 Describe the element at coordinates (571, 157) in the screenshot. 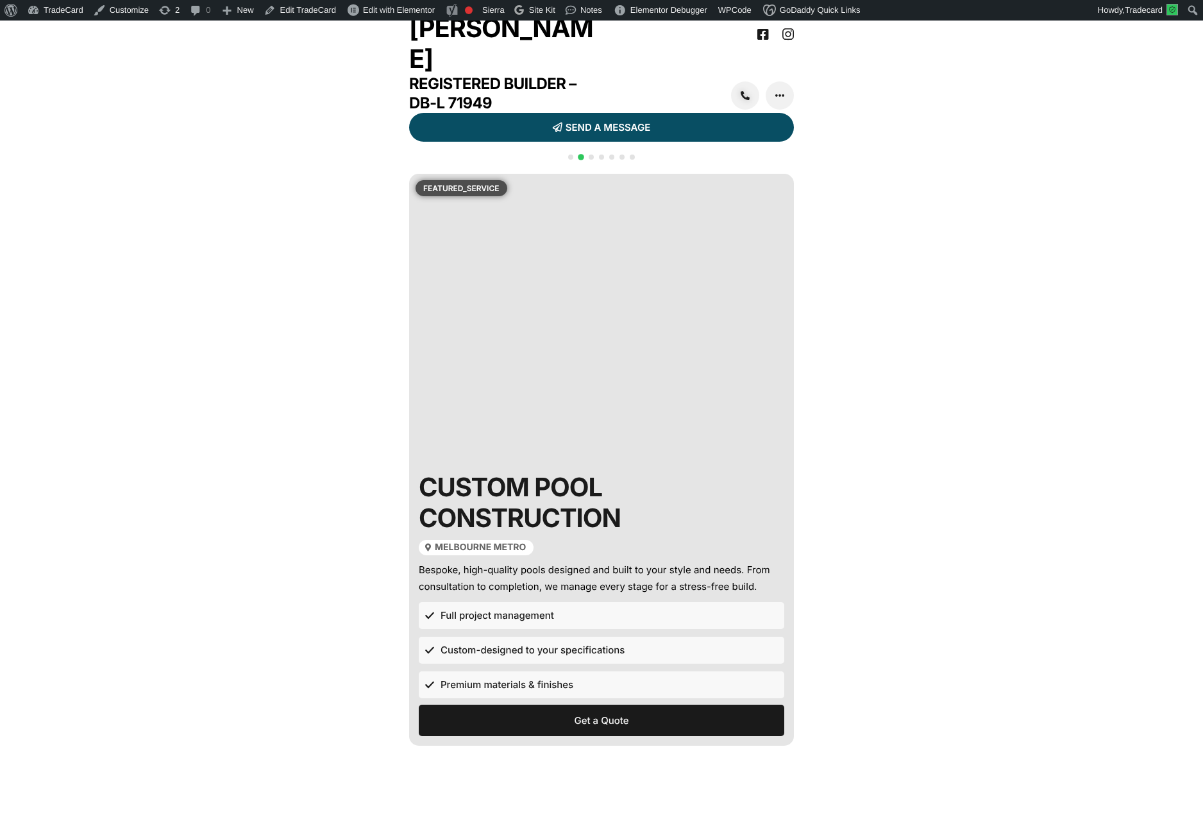

I see `span: Go to slide 1` at that location.